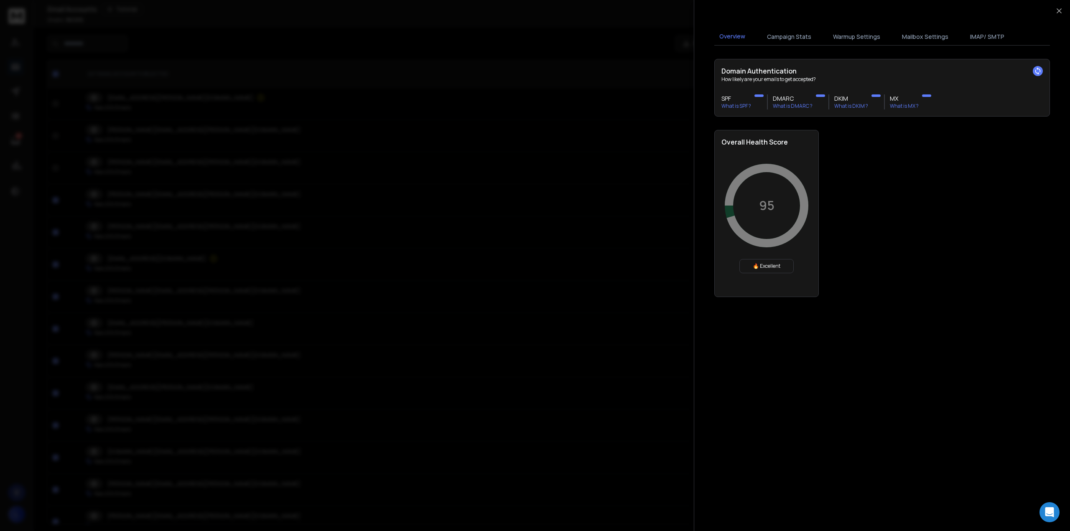 This screenshot has width=1070, height=531. What do you see at coordinates (904, 99) in the screenshot?
I see `h3: MX` at bounding box center [904, 99].